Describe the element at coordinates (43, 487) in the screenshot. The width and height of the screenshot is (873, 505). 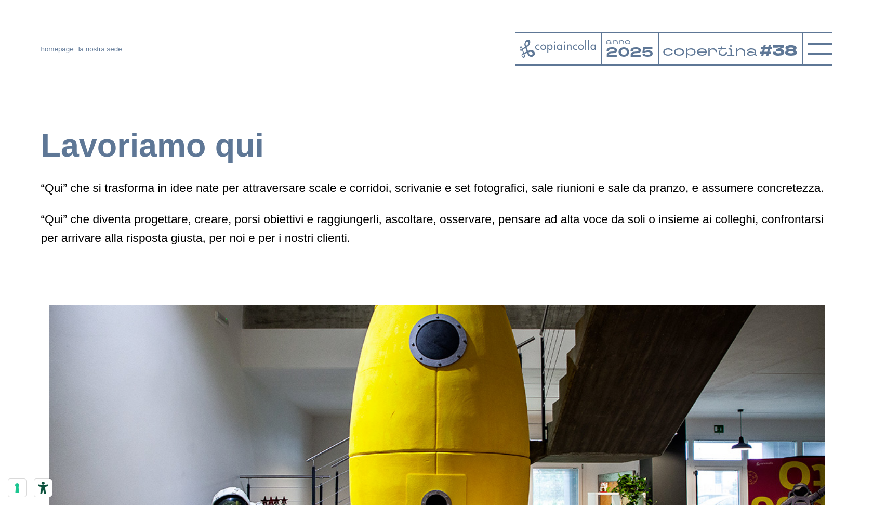
I see `button: Strumenti di accessibilità` at that location.